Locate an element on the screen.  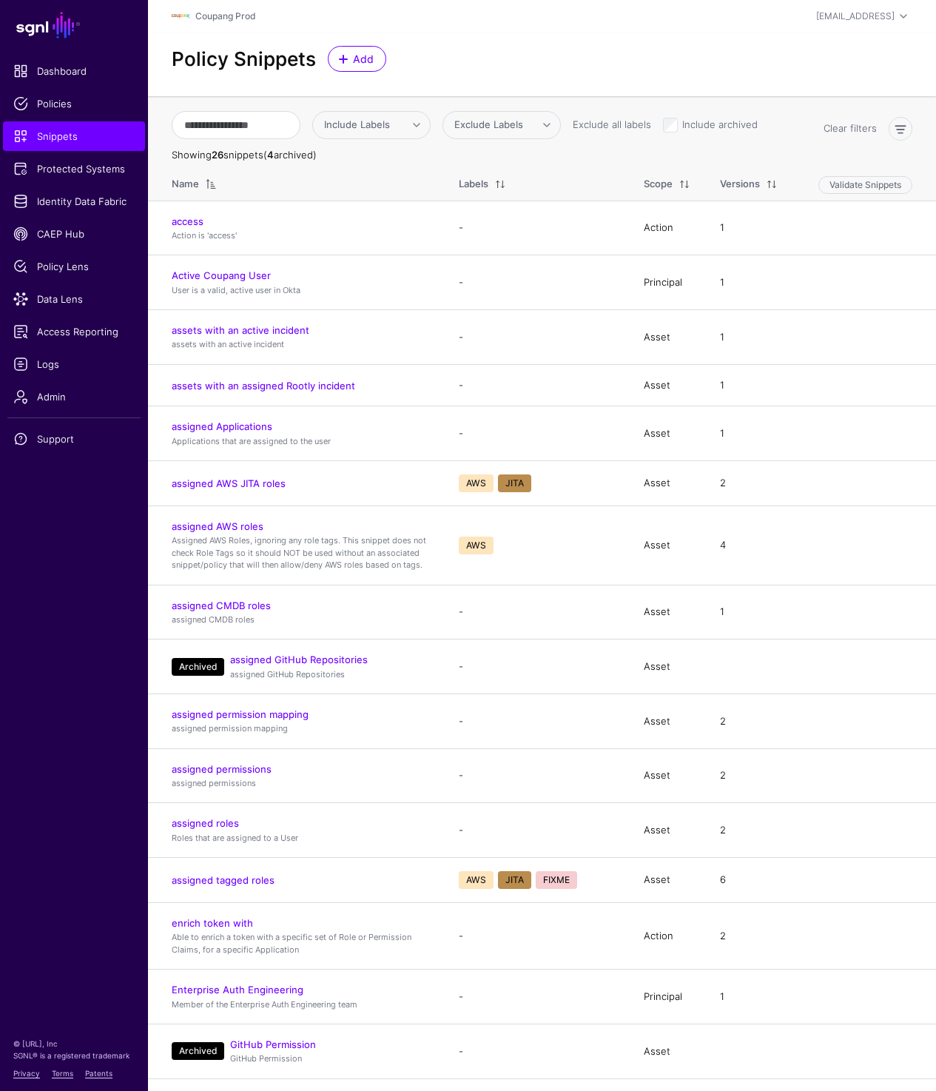
span: Logs is located at coordinates (74, 364).